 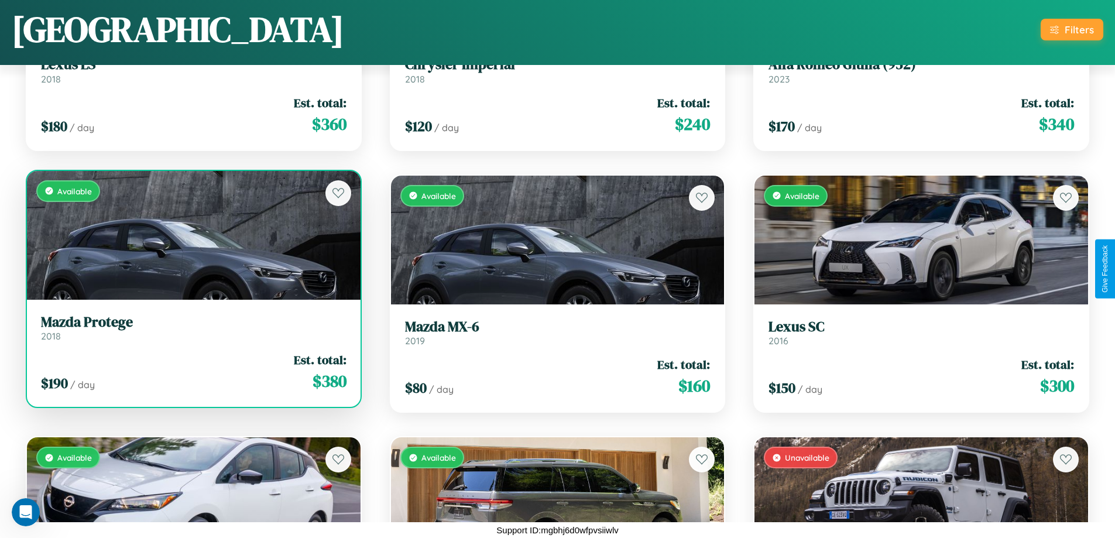 What do you see at coordinates (1071, 29) in the screenshot?
I see `button: Filters` at bounding box center [1071, 29].